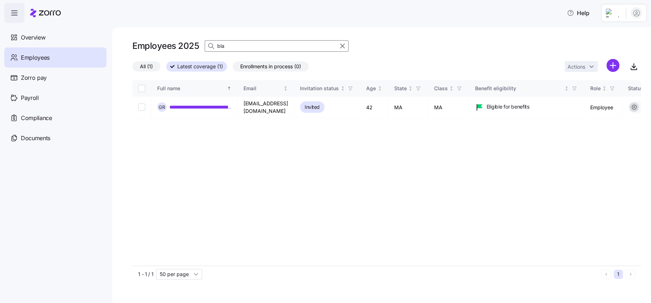 The image size is (651, 303). I want to click on span: Zorro pay, so click(34, 78).